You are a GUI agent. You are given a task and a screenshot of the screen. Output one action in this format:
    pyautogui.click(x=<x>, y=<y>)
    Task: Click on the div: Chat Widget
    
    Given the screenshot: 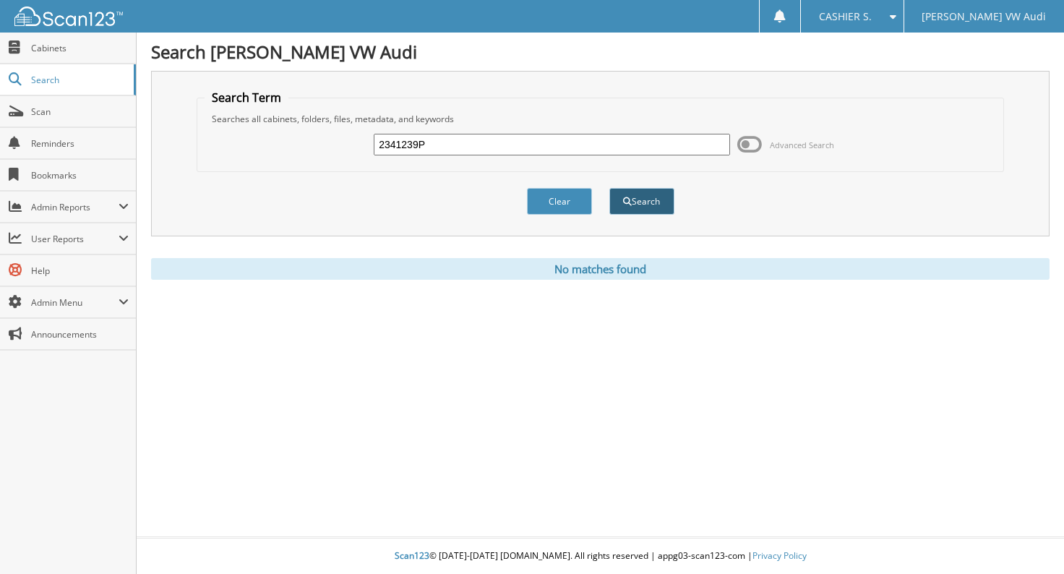 What is the action you would take?
    pyautogui.click(x=1027, y=539)
    